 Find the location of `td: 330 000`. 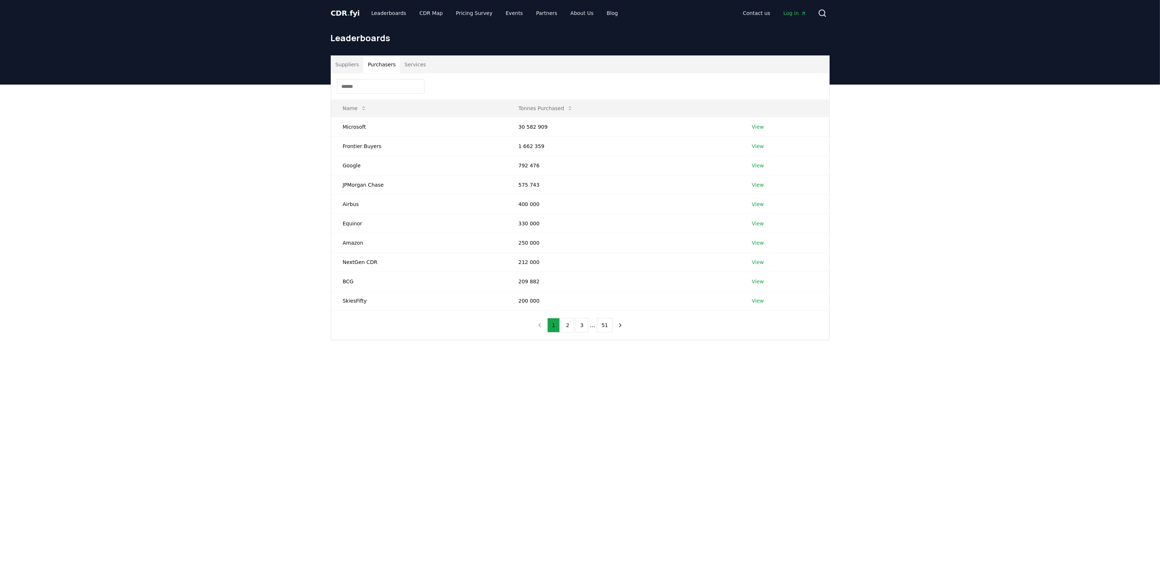

td: 330 000 is located at coordinates (623, 223).